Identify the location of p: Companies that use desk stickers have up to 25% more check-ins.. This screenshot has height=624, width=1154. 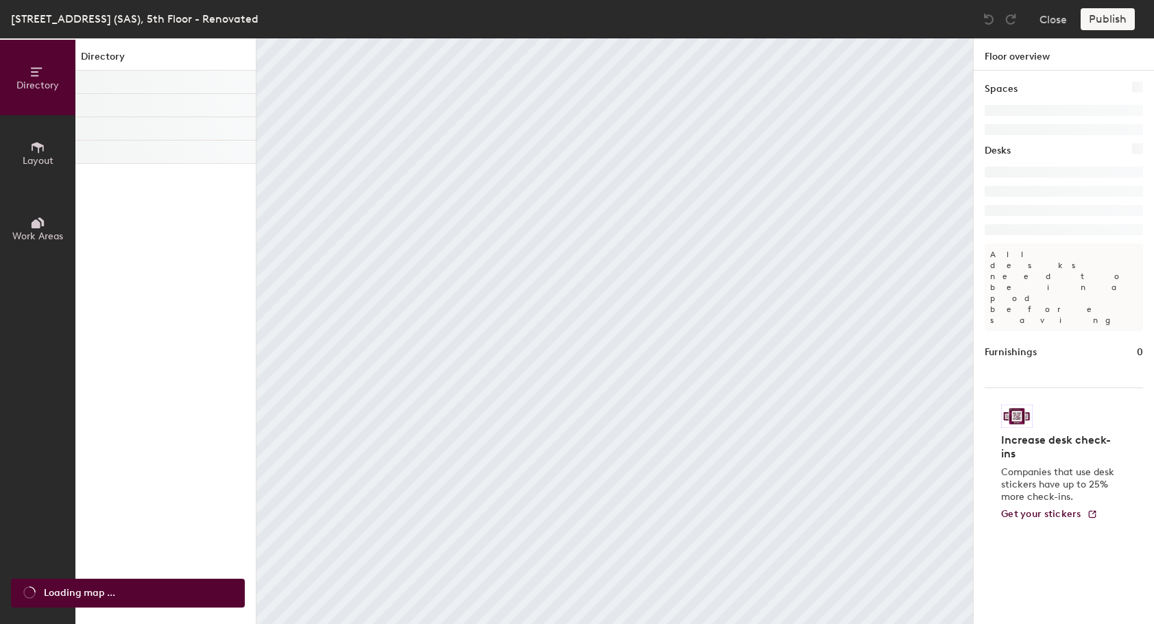
(1059, 485).